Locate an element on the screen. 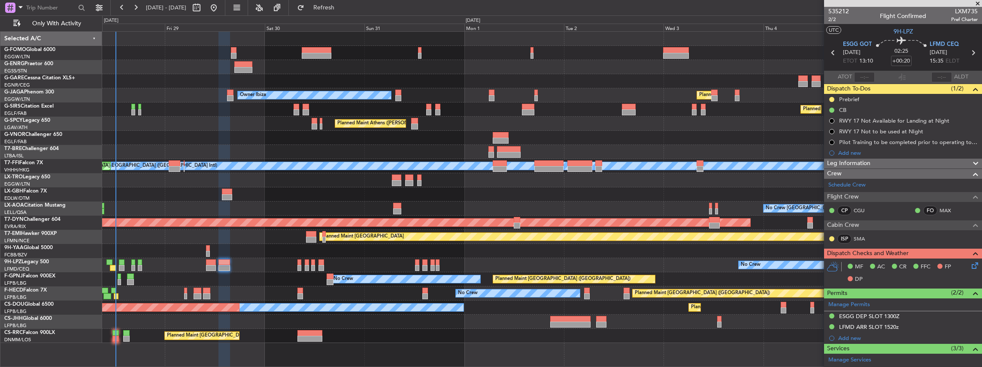  a: Manage Permits is located at coordinates (849, 305).